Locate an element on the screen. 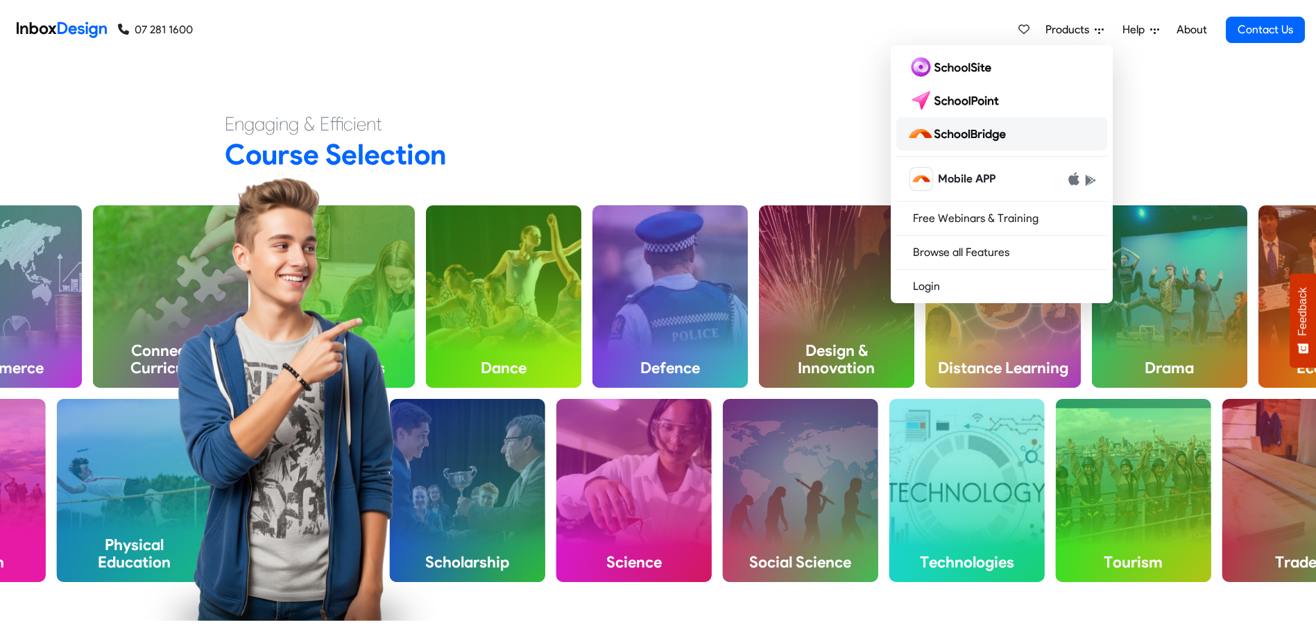  h4: Physical Education is located at coordinates (135, 553).